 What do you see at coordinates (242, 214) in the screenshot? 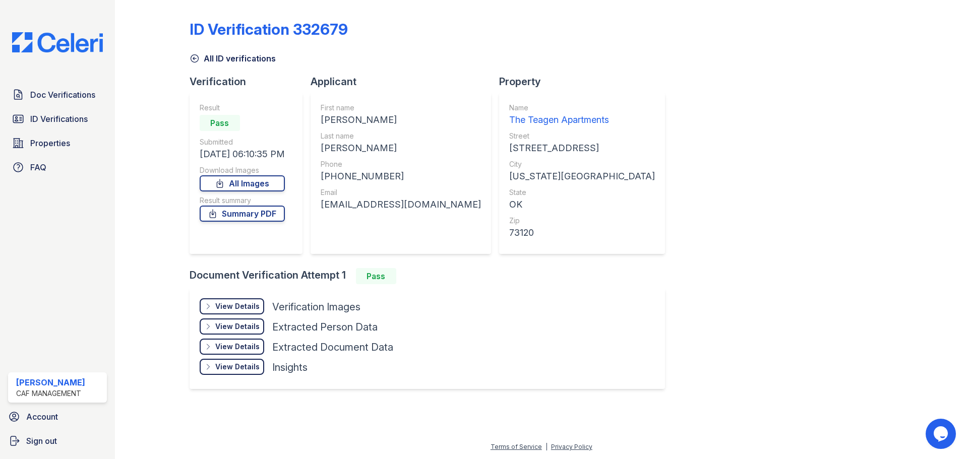
I see `a: Summary PDF` at bounding box center [242, 214].